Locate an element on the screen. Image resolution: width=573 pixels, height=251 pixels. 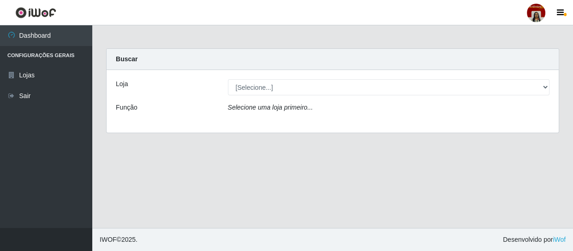
a: iWof is located at coordinates (559, 240).